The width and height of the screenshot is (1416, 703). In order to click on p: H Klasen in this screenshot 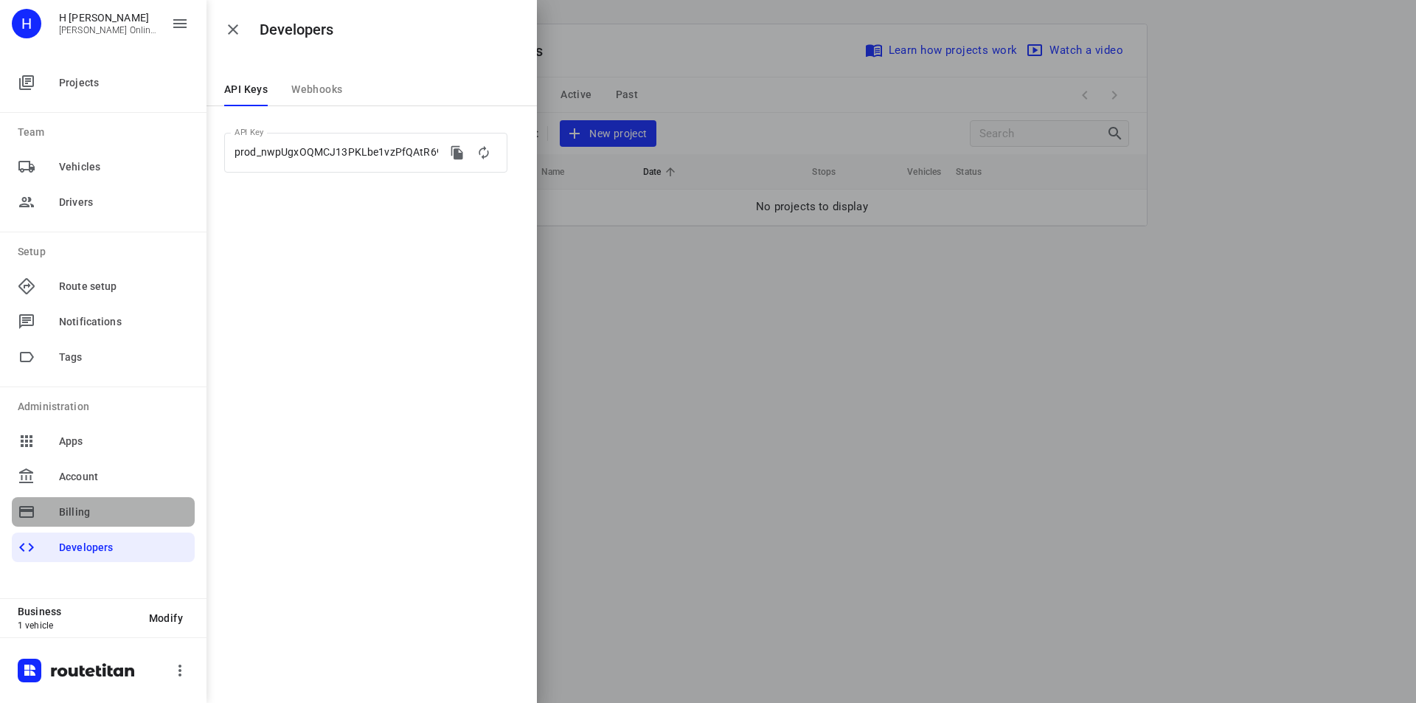, I will do `click(109, 18)`.